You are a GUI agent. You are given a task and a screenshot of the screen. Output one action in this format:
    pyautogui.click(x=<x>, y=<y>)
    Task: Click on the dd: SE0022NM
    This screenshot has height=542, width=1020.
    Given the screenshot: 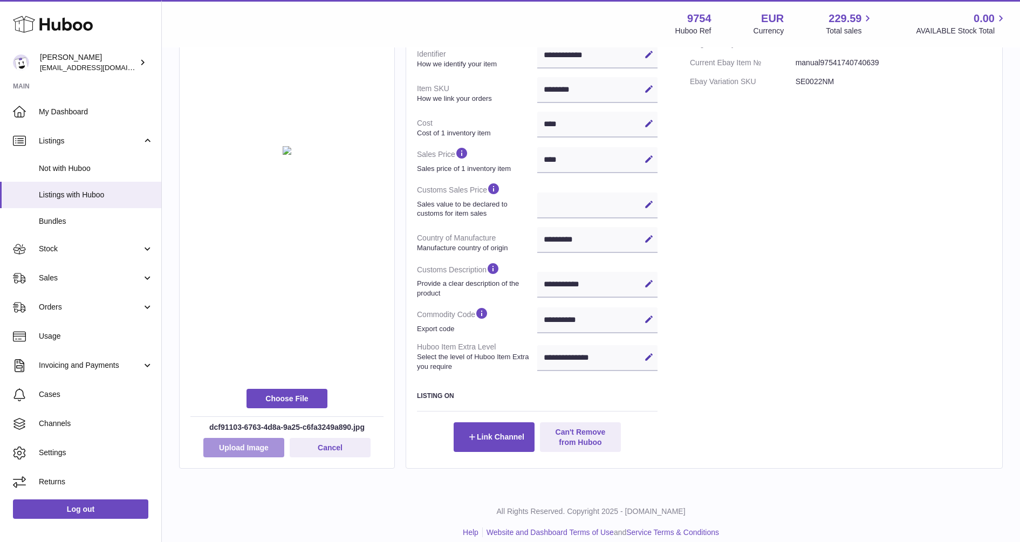 What is the action you would take?
    pyautogui.click(x=893, y=81)
    